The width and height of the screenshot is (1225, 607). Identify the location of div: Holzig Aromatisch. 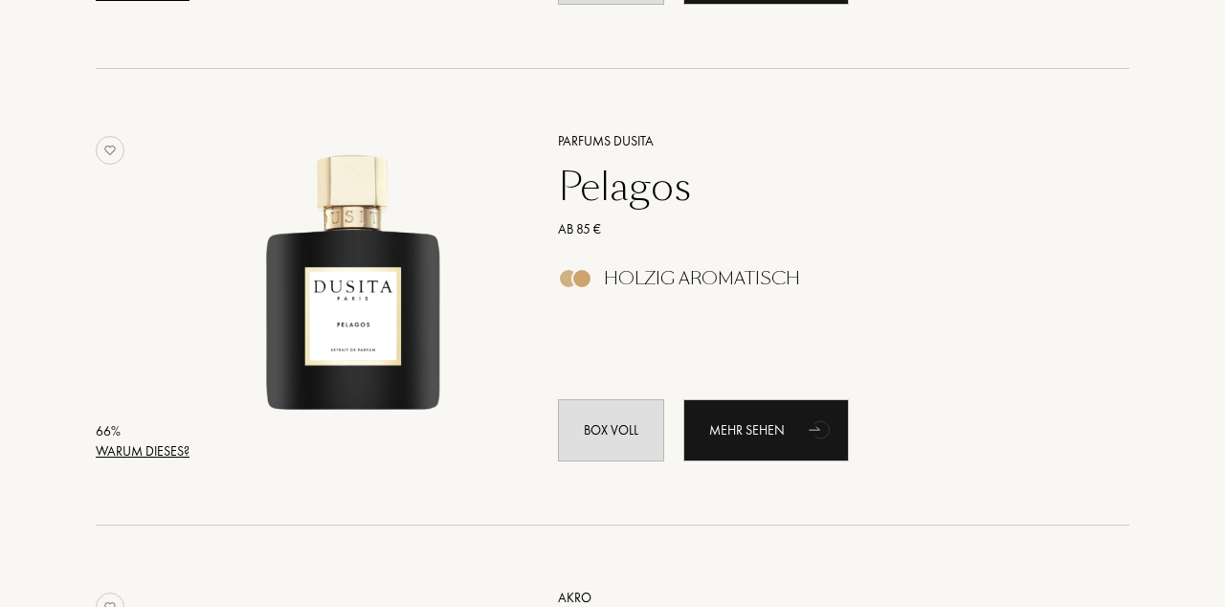
(701, 278).